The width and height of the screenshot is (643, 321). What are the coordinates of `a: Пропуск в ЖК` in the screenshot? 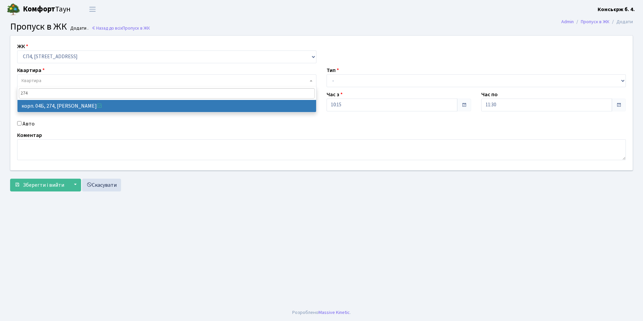 It's located at (595, 22).